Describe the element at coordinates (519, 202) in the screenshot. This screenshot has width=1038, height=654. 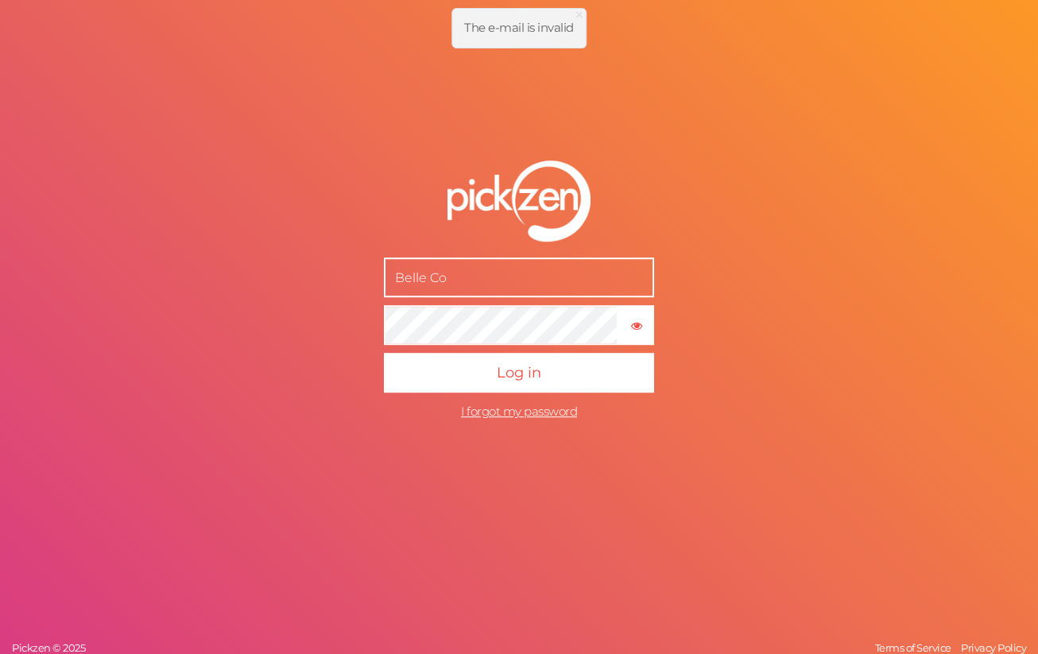
I see `img: pz-logo-white.png` at that location.